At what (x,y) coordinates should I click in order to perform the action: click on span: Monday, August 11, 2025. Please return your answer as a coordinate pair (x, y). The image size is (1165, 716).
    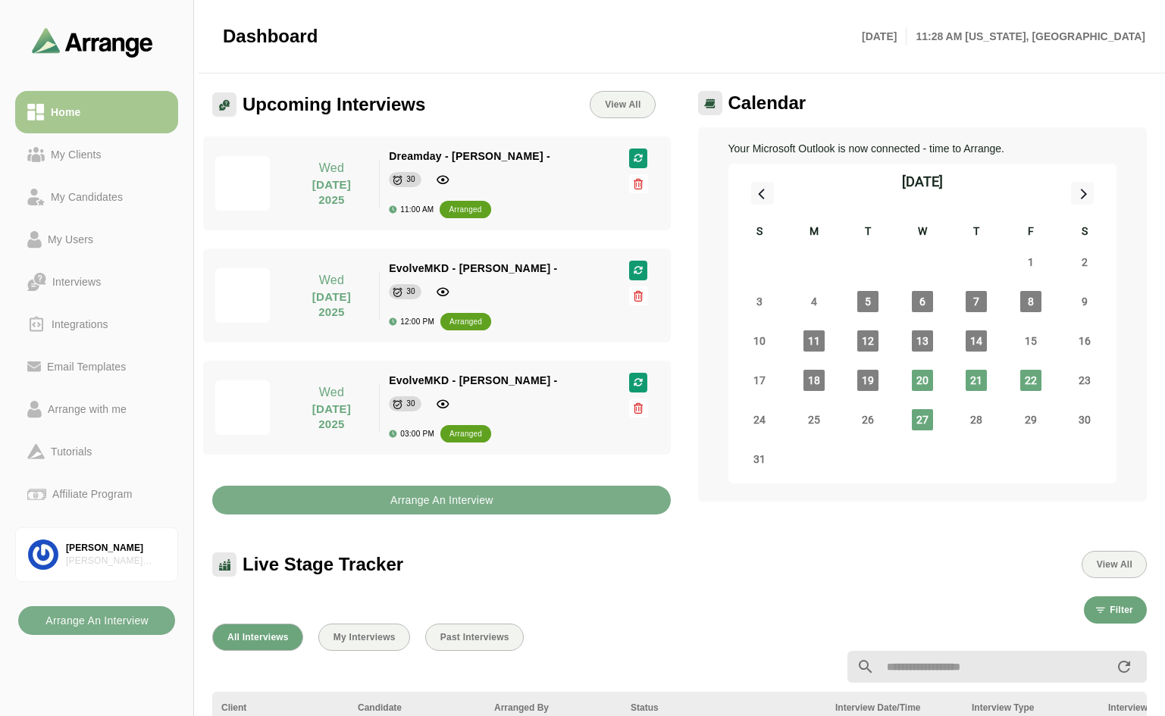
    Looking at the image, I should click on (814, 341).